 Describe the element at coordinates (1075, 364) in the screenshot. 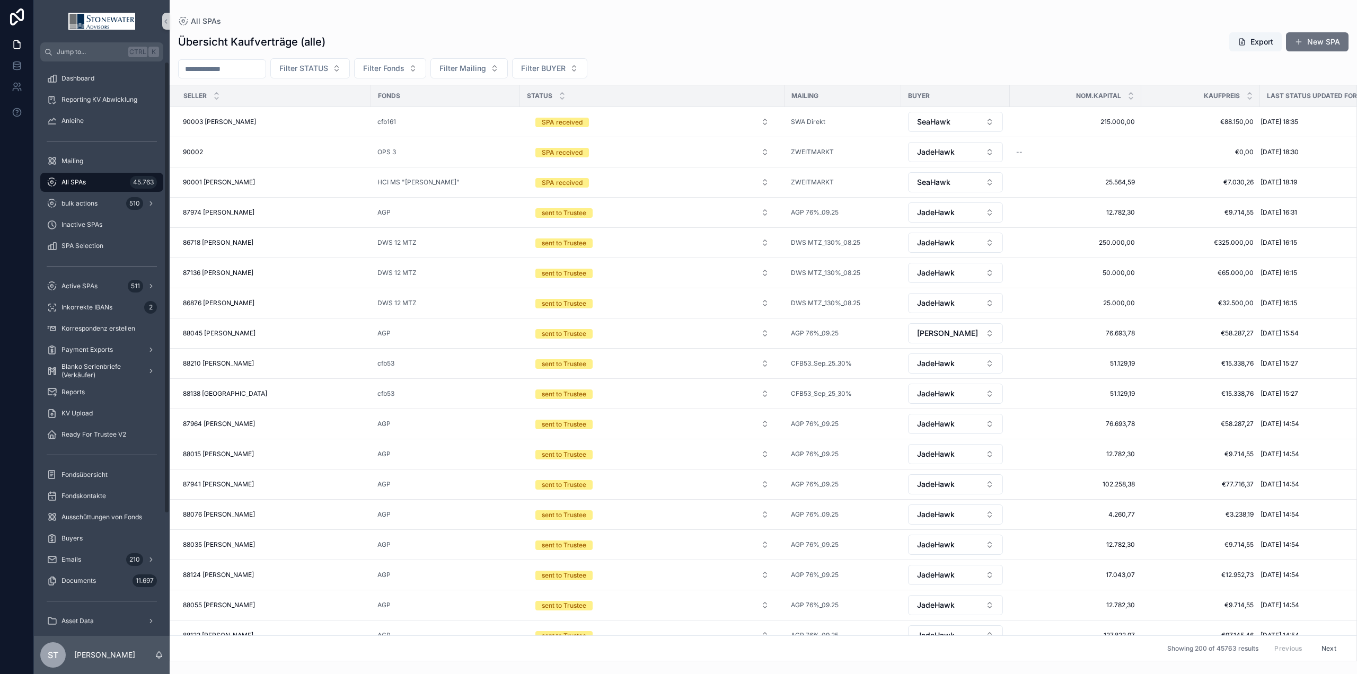

I see `a: 51.129,19` at that location.